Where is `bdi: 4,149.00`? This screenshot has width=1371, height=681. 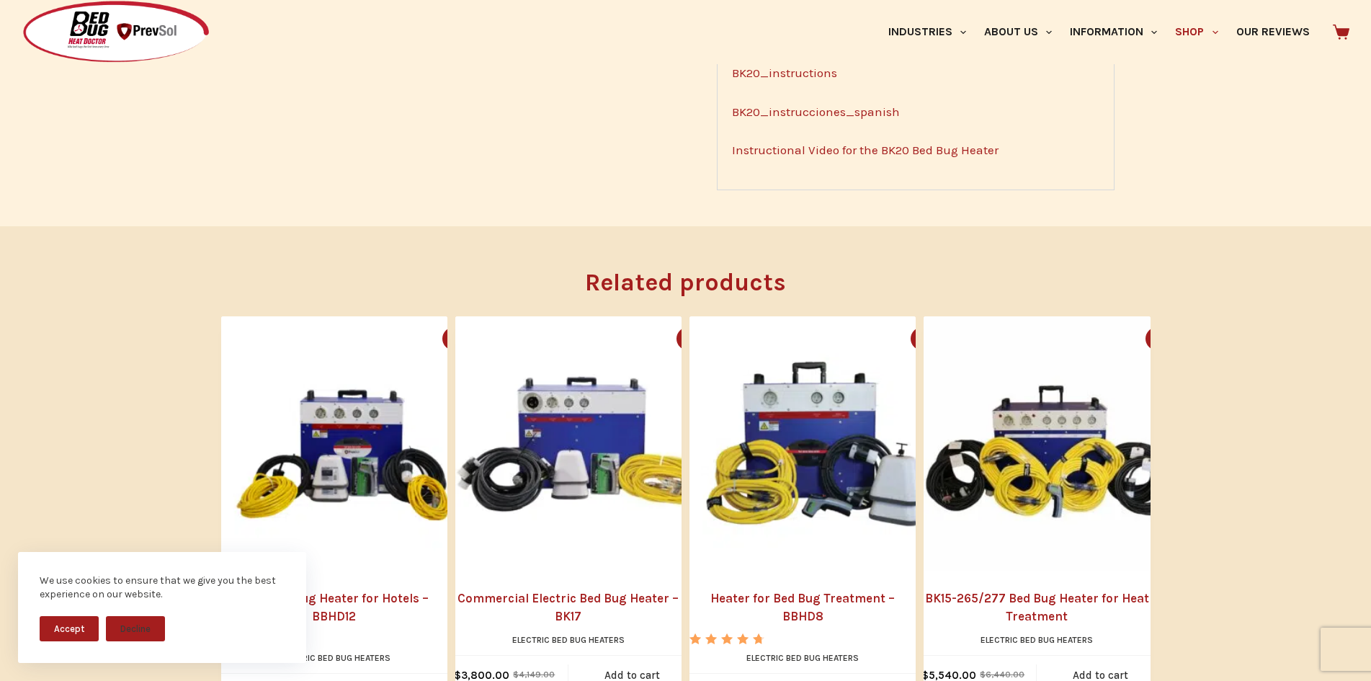 bdi: 4,149.00 is located at coordinates (534, 674).